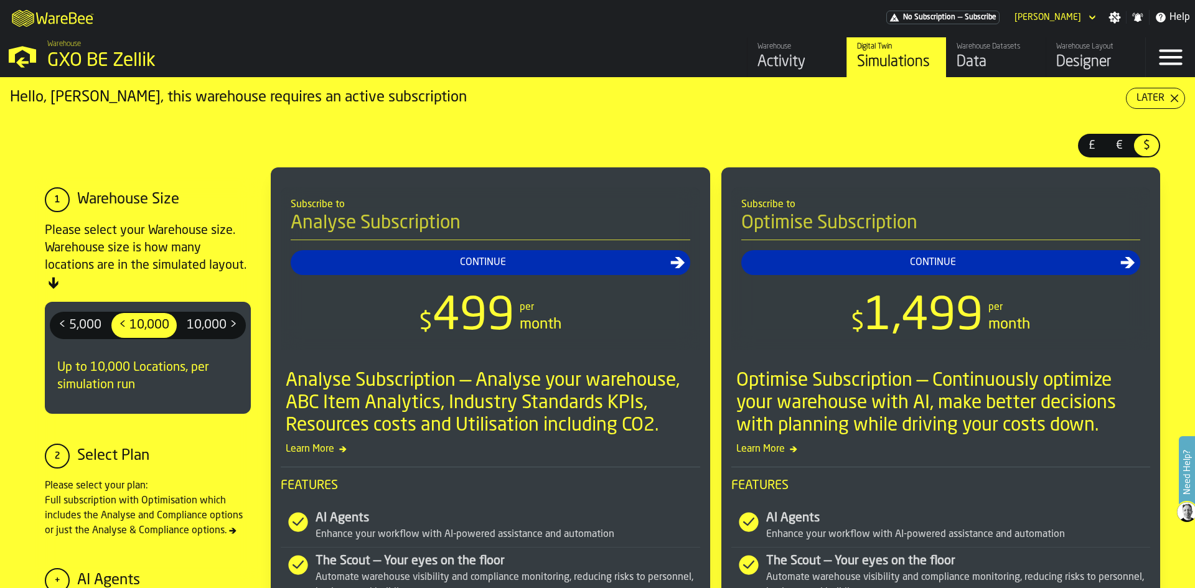 The image size is (1195, 588). I want to click on h4: Optimise Subscription, so click(941, 226).